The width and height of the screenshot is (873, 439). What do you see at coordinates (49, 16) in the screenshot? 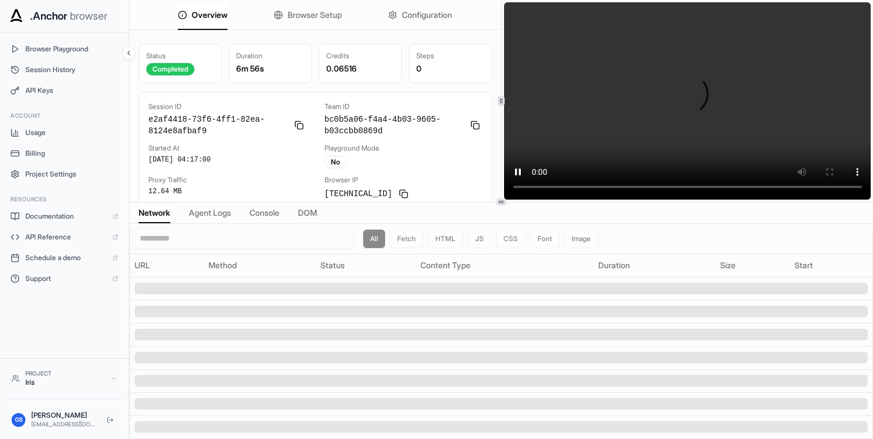
I see `span: .Anchor` at bounding box center [49, 16].